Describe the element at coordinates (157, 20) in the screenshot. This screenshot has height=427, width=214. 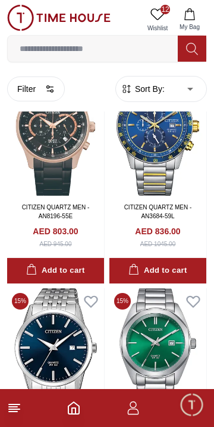
I see `a: 12Wishlist` at that location.